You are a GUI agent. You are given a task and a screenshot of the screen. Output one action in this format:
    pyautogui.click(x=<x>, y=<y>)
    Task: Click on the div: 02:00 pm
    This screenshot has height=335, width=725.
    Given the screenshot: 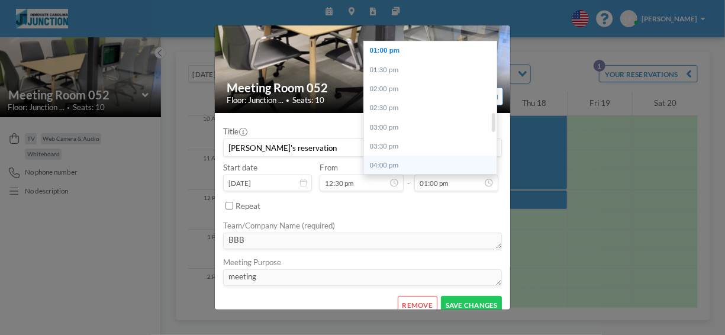 What is the action you would take?
    pyautogui.click(x=433, y=89)
    